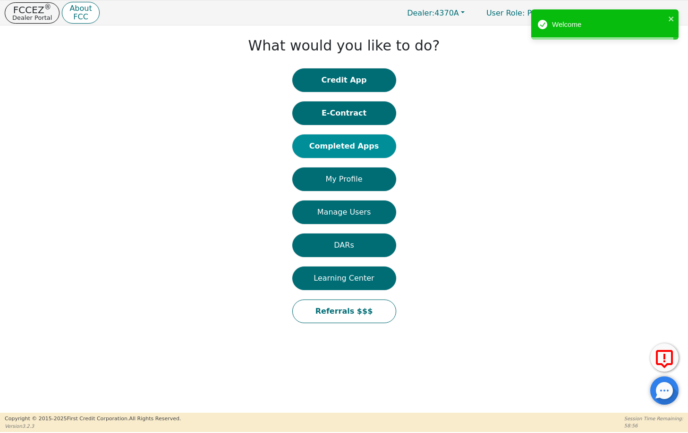  Describe the element at coordinates (521, 13) in the screenshot. I see `p: Primary` at that location.